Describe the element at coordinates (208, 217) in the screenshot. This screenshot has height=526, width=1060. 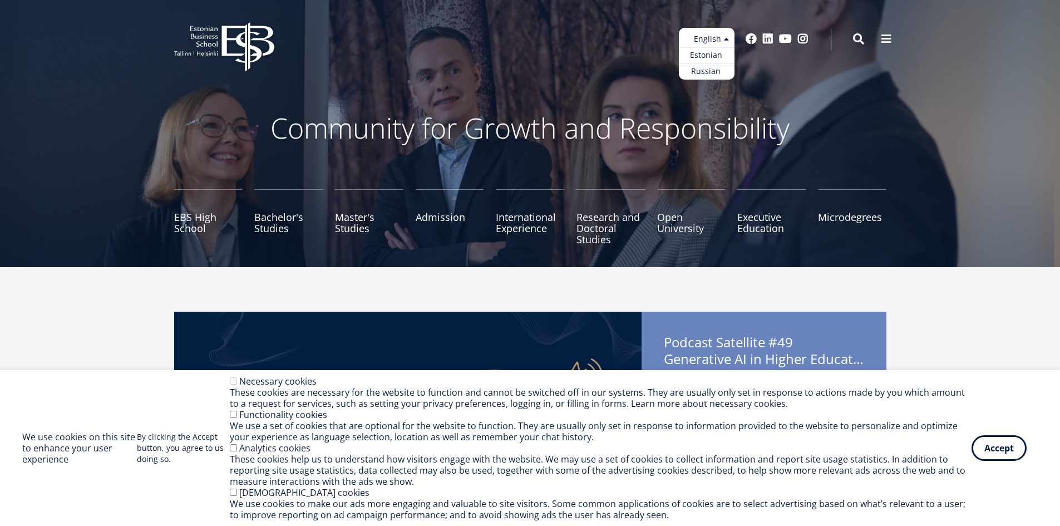
I see `a: EBS High School` at that location.